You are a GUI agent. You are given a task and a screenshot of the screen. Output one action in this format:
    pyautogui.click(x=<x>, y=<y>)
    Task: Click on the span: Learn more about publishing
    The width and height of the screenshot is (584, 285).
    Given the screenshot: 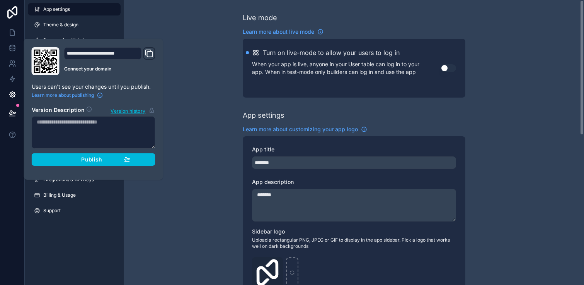 What is the action you would take?
    pyautogui.click(x=63, y=95)
    